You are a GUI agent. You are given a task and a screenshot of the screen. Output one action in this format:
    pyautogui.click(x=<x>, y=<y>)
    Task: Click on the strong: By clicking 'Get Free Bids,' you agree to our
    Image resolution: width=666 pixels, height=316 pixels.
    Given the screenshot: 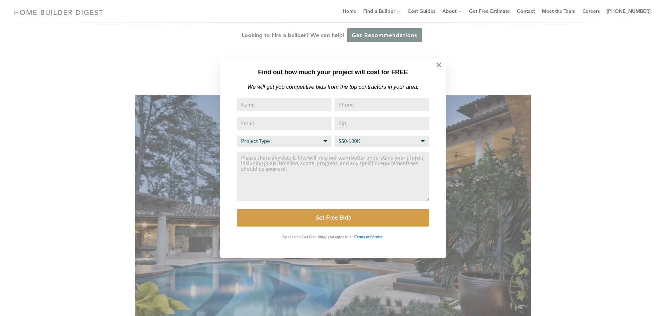 What is the action you would take?
    pyautogui.click(x=318, y=237)
    